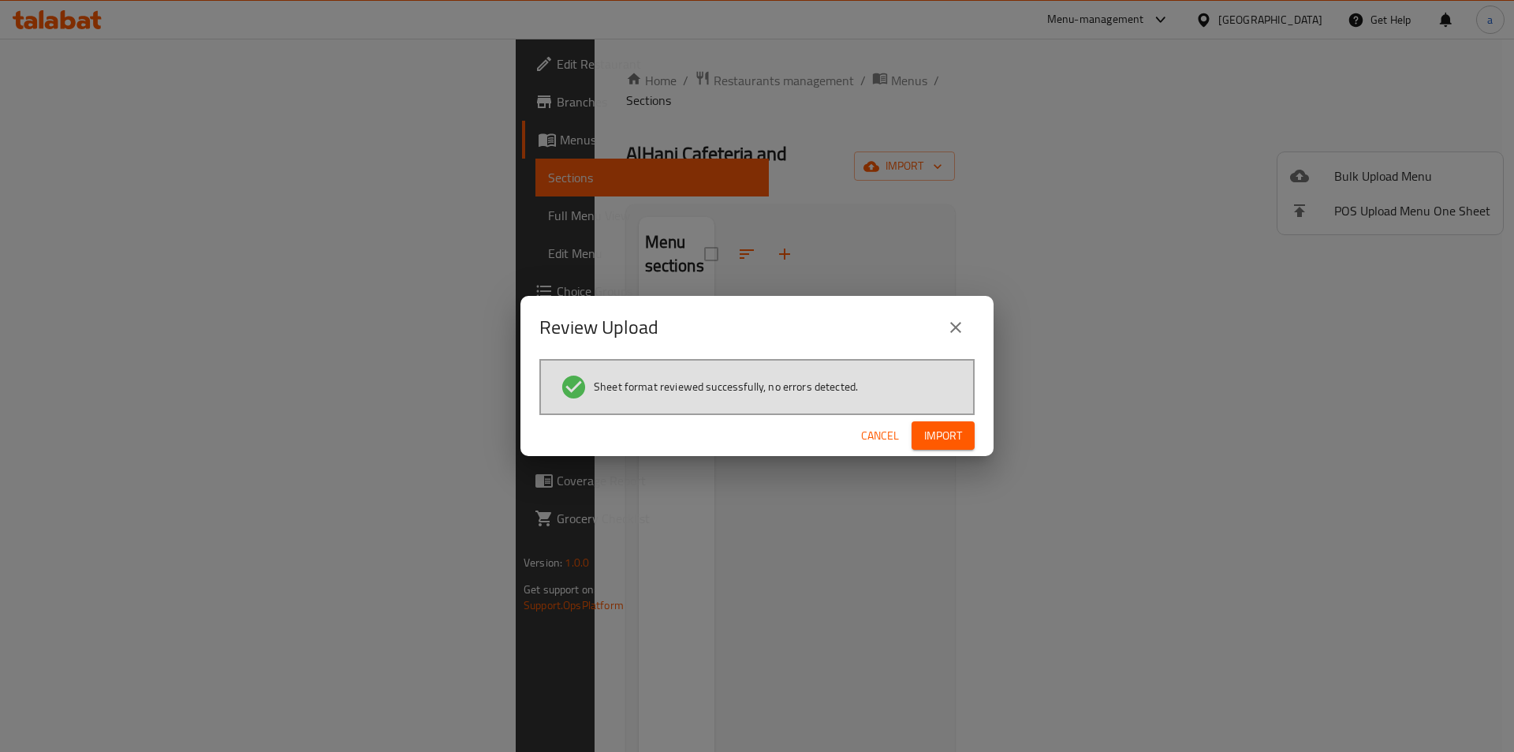 The width and height of the screenshot is (1514, 752). Describe the element at coordinates (880, 435) in the screenshot. I see `button: Cancel` at that location.